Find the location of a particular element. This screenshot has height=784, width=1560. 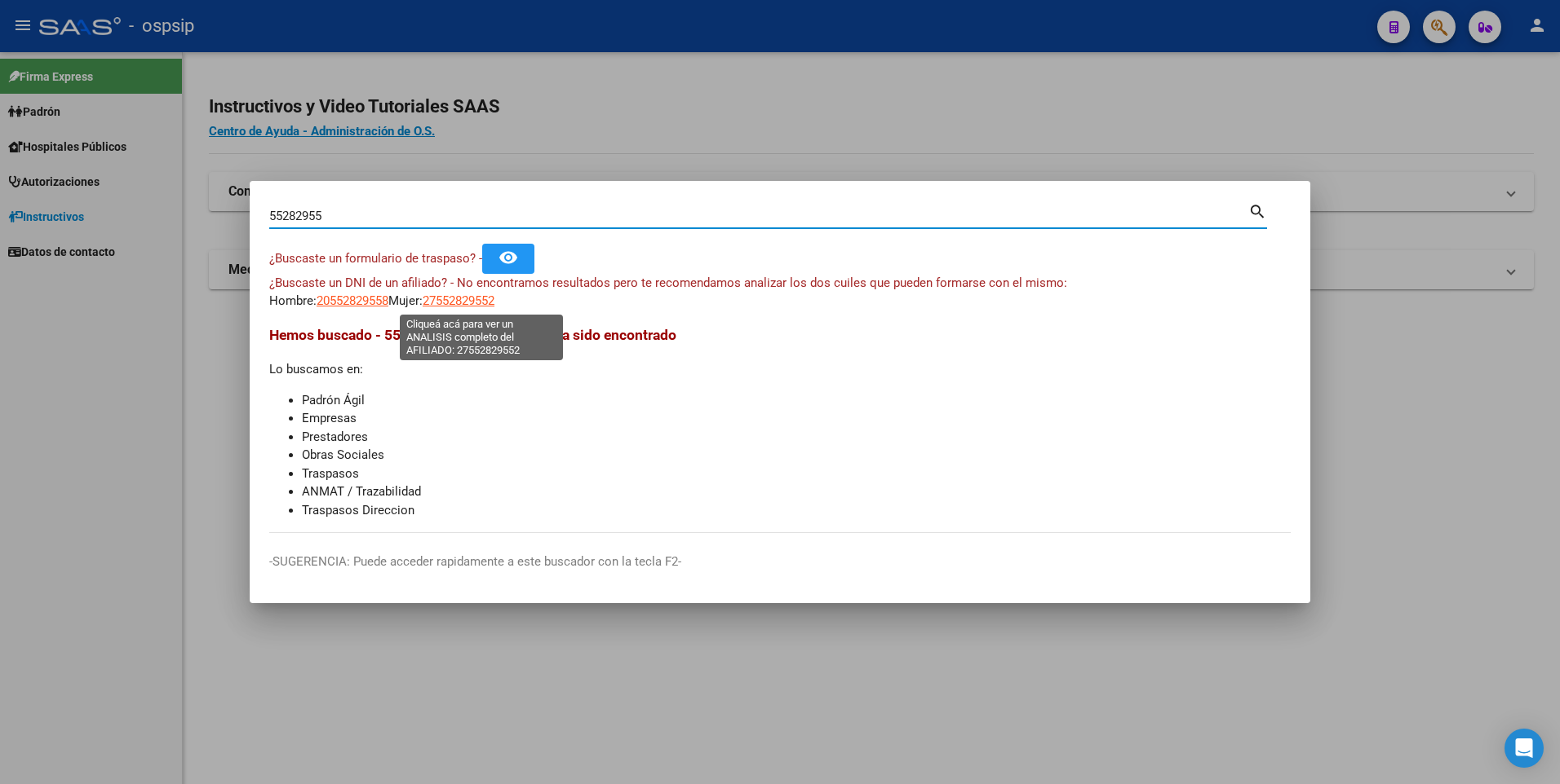

li: ANMAT / Trazabilidad is located at coordinates (796, 491).